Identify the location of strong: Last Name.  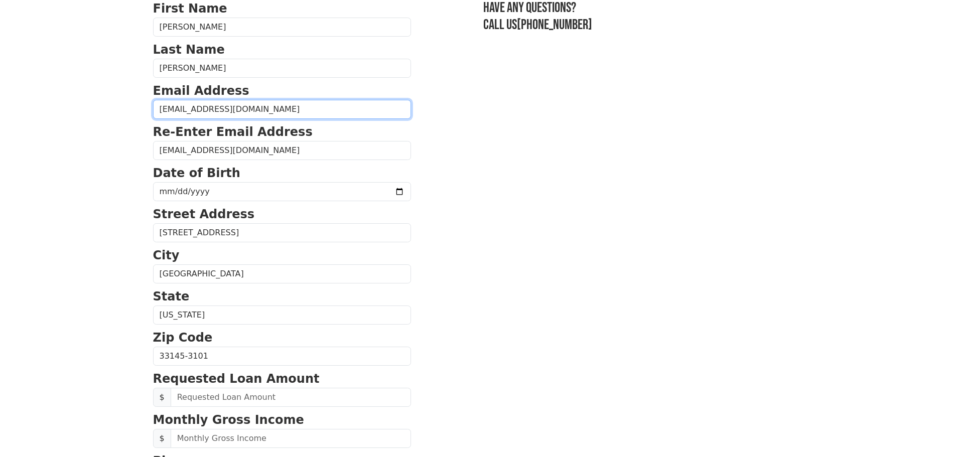
(189, 50).